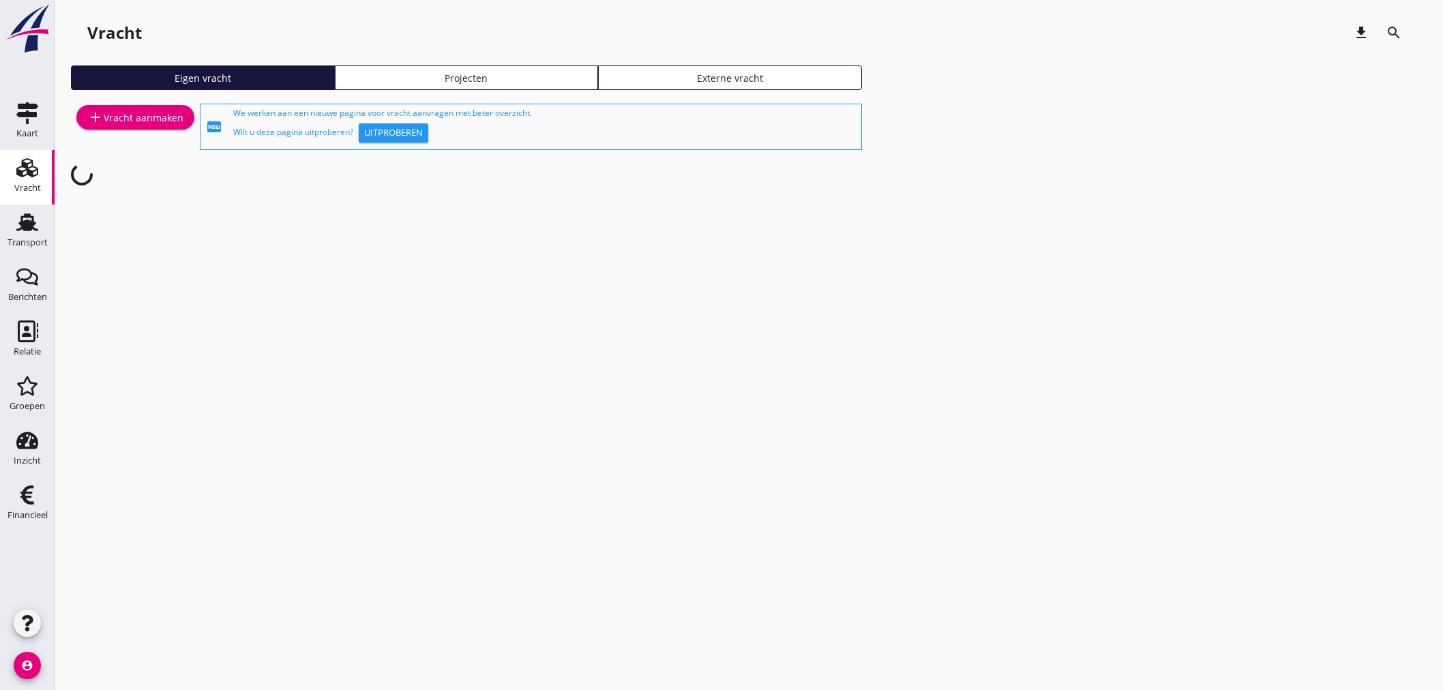 The height and width of the screenshot is (690, 1443). I want to click on div: Inzicht, so click(27, 460).